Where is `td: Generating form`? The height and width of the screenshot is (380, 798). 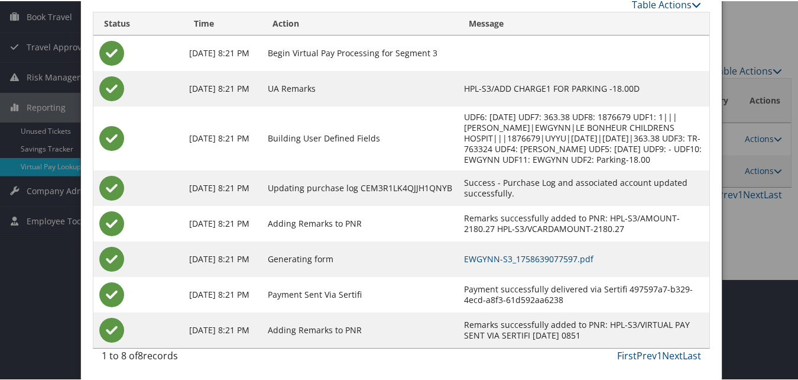 td: Generating form is located at coordinates (360, 258).